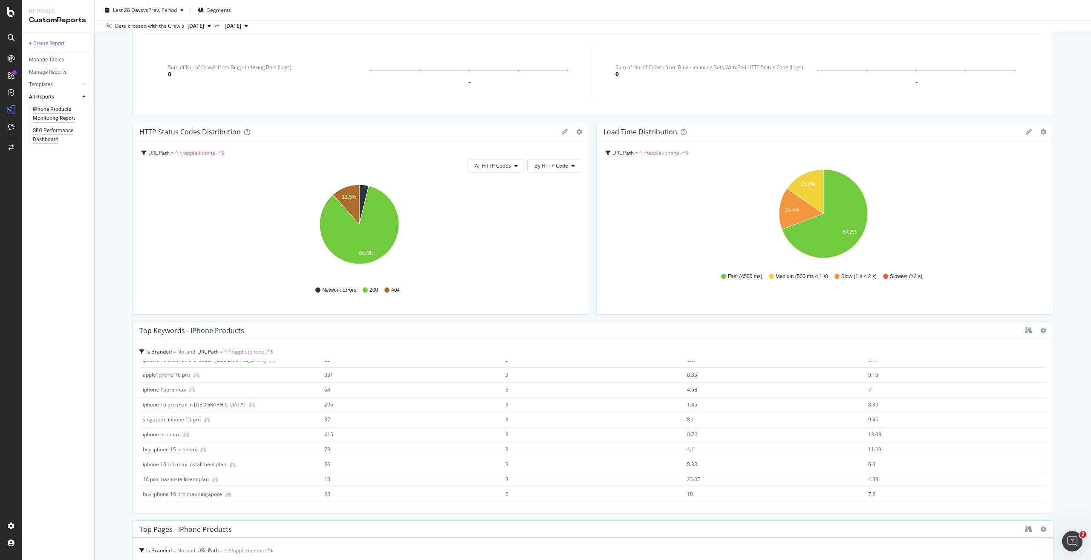 The height and width of the screenshot is (560, 1091). Describe the element at coordinates (185, 529) in the screenshot. I see `div: Top Pages - iPhone Products` at that location.